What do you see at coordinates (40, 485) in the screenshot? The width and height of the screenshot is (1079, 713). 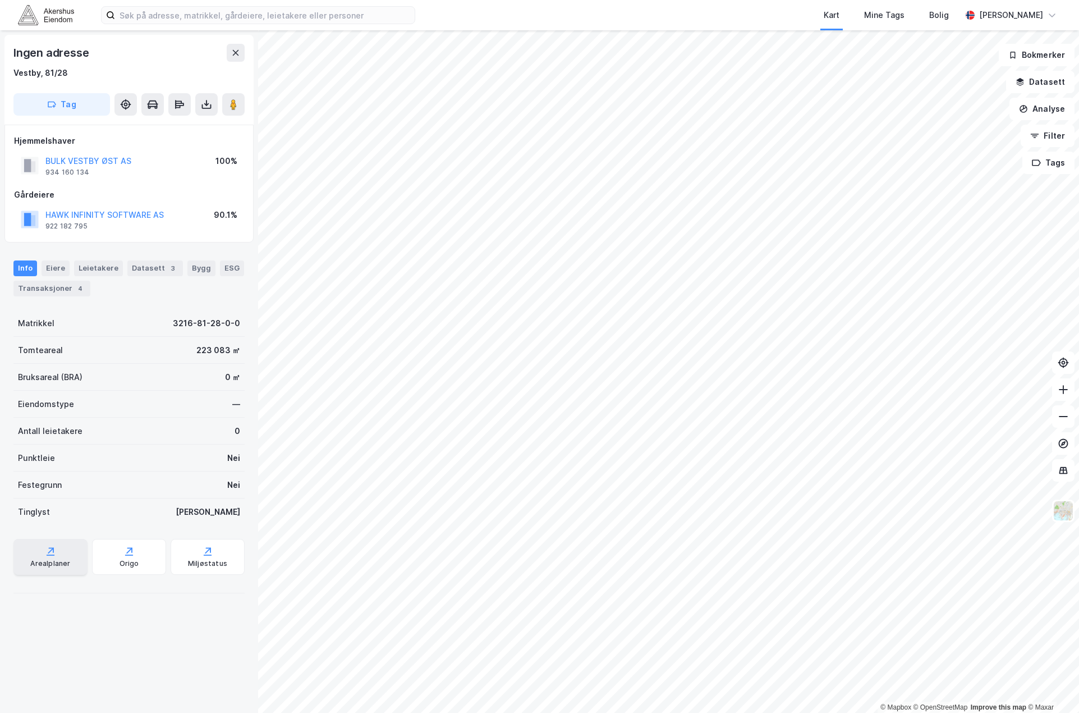 I see `div: Festegrunn` at bounding box center [40, 485].